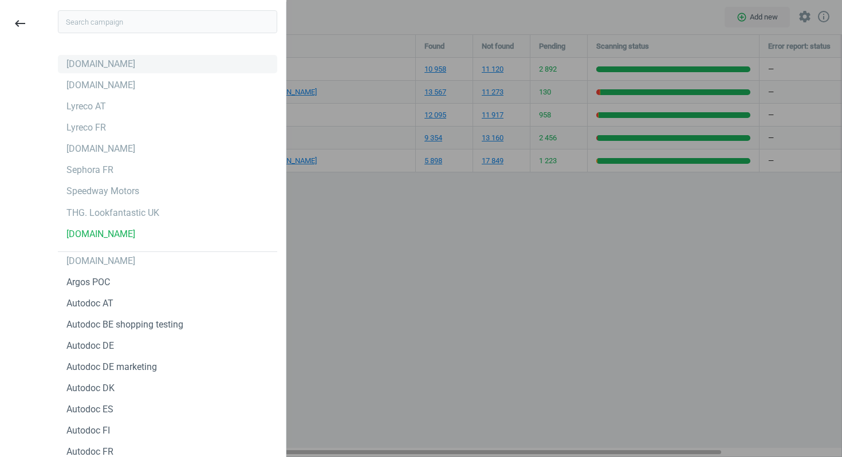  Describe the element at coordinates (86, 107) in the screenshot. I see `div: Lyreco AT` at that location.